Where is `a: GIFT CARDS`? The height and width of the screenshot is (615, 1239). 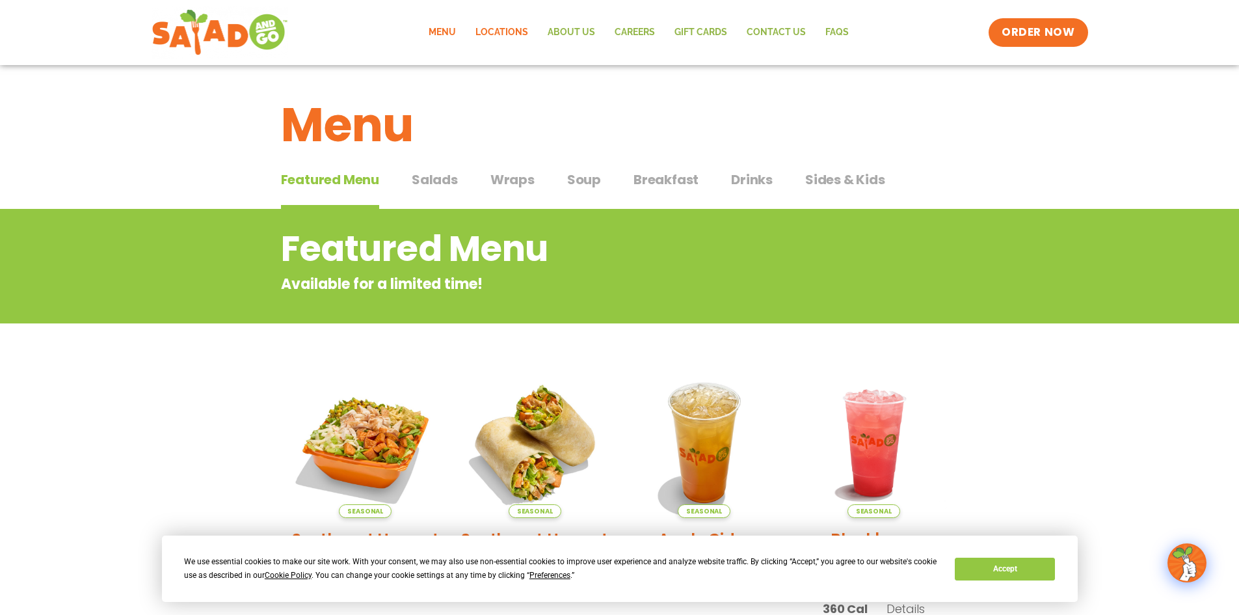
a: GIFT CARDS is located at coordinates (701, 33).